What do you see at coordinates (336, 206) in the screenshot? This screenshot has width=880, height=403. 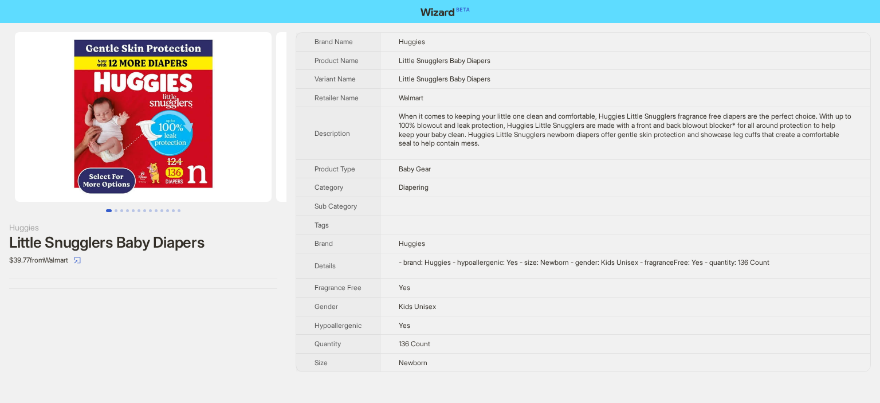 I see `span: Sub Category` at bounding box center [336, 206].